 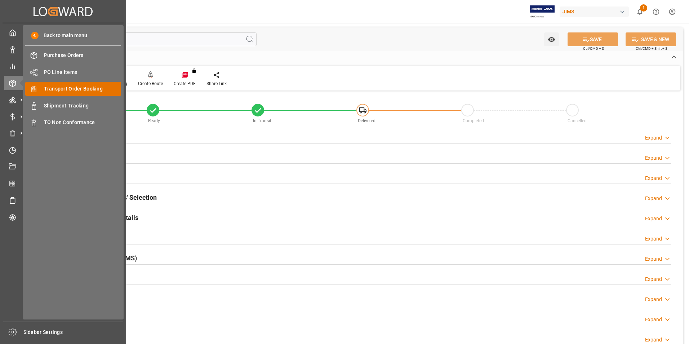 What do you see at coordinates (73, 55) in the screenshot?
I see `a: Purchase Orders` at bounding box center [73, 55].